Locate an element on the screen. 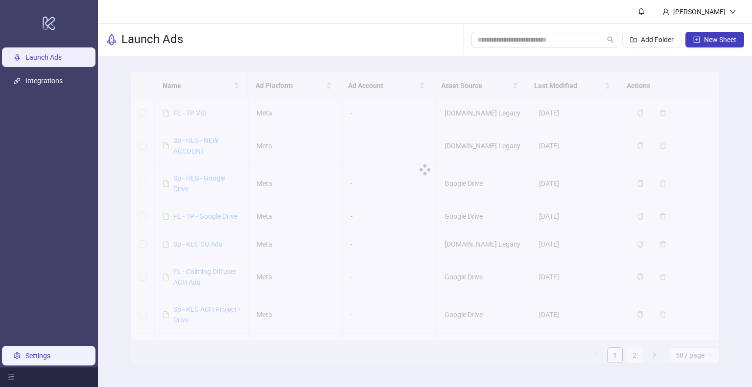 This screenshot has width=752, height=387. span: Add Folder is located at coordinates (657, 40).